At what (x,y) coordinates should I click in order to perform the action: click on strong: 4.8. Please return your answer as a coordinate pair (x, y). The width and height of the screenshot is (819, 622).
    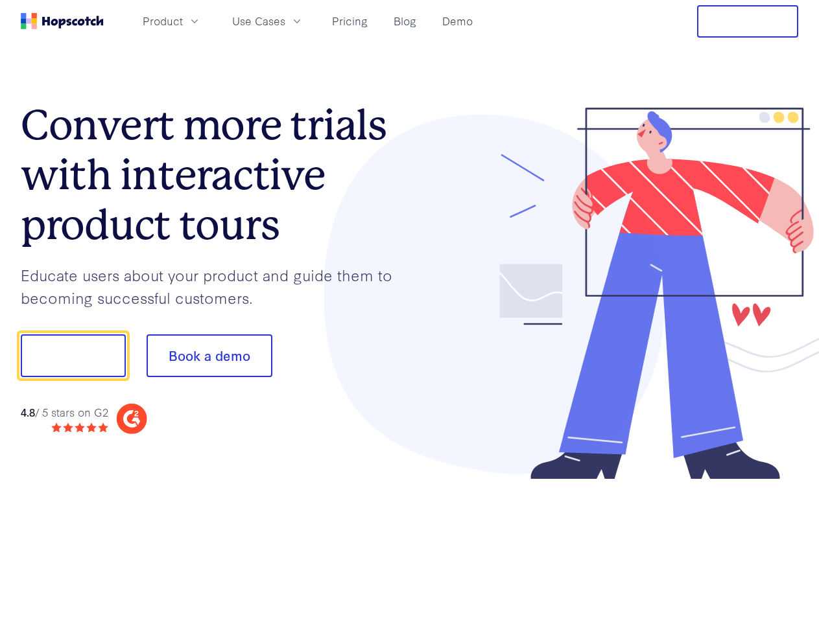
    Looking at the image, I should click on (28, 412).